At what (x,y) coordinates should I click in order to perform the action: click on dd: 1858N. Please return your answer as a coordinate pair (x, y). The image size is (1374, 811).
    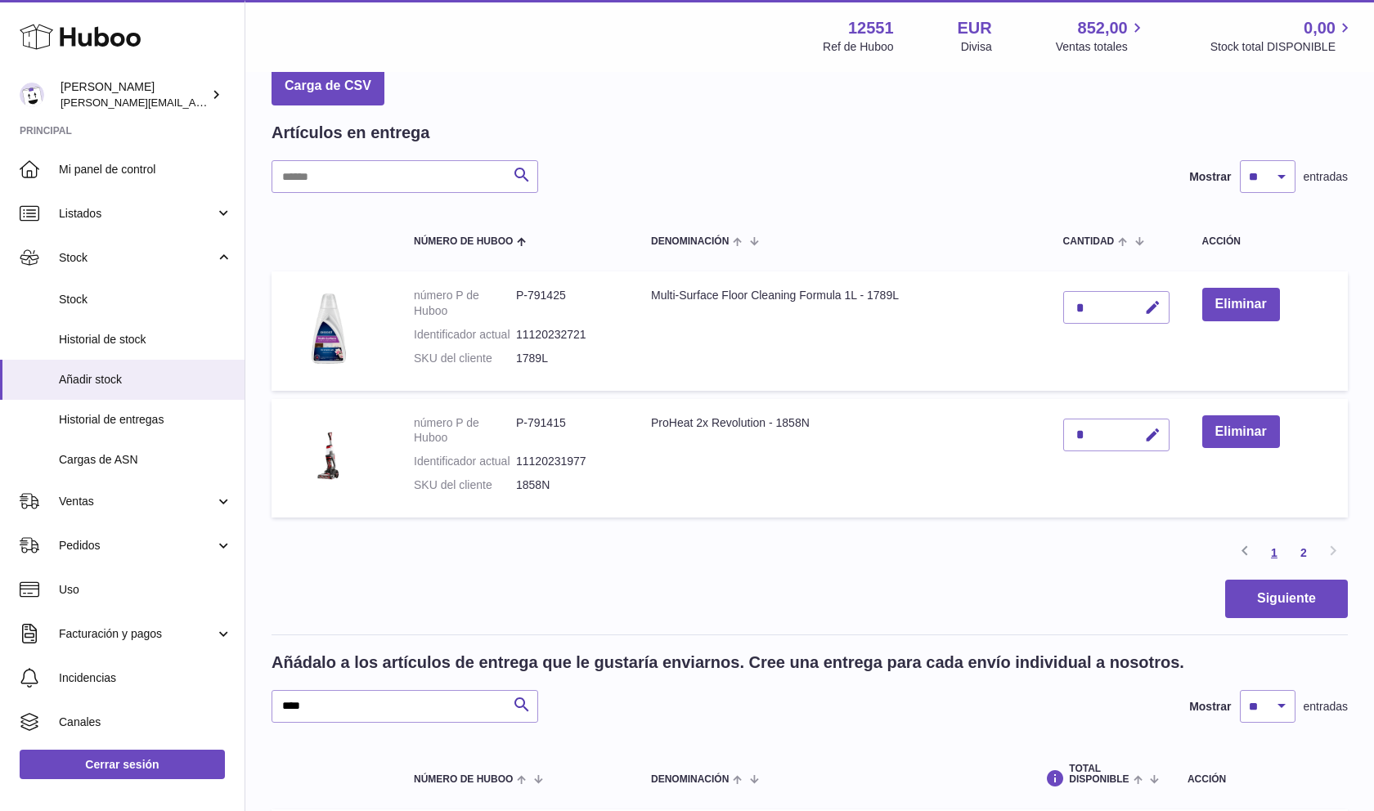
    Looking at the image, I should click on (567, 485).